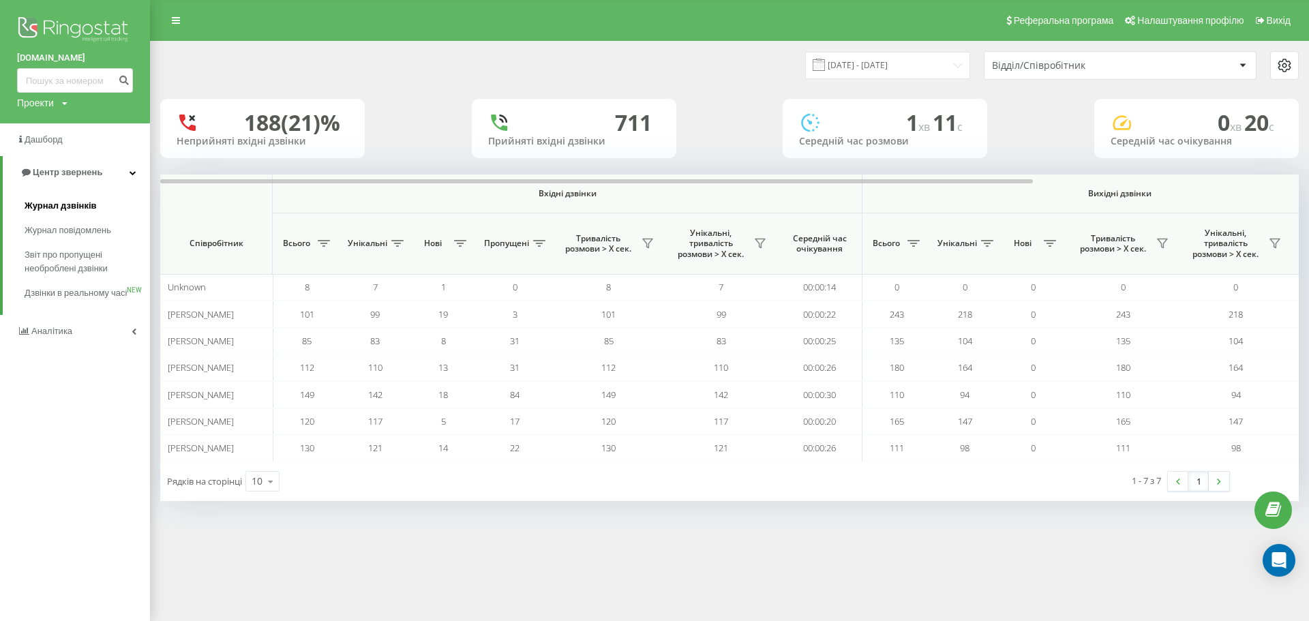  What do you see at coordinates (375, 448) in the screenshot?
I see `span: 121` at bounding box center [375, 448].